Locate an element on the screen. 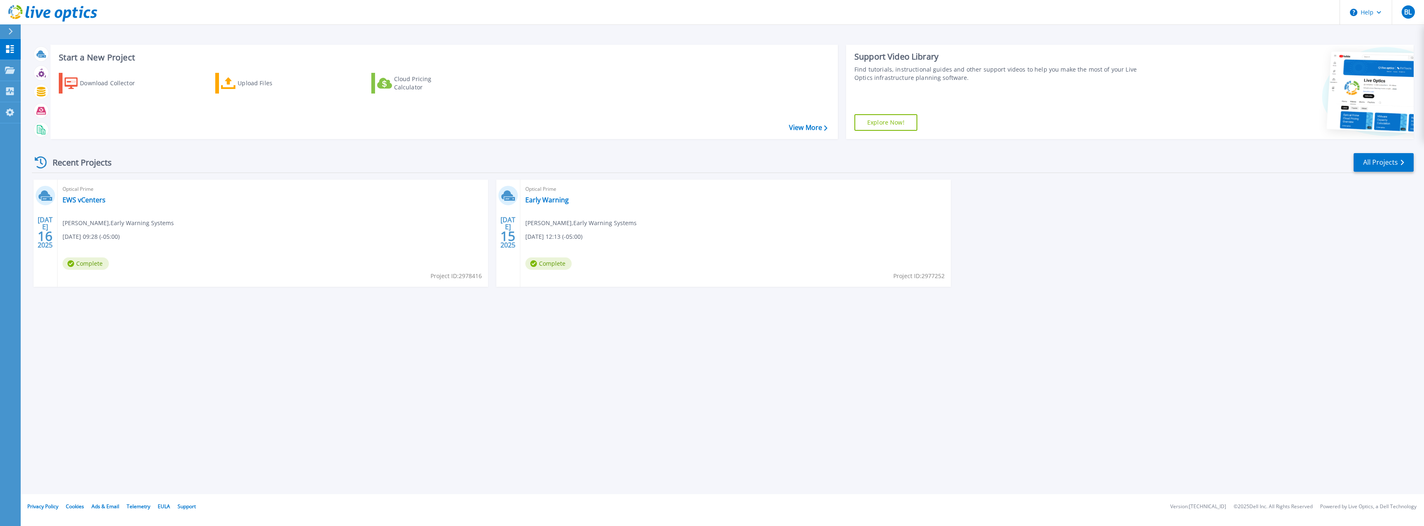 The image size is (1424, 526). a: Support is located at coordinates (187, 506).